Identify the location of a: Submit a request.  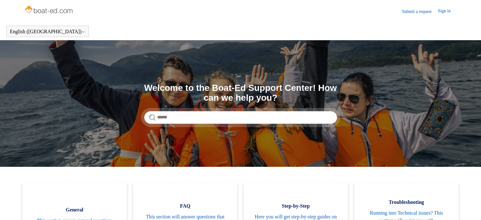
(420, 11).